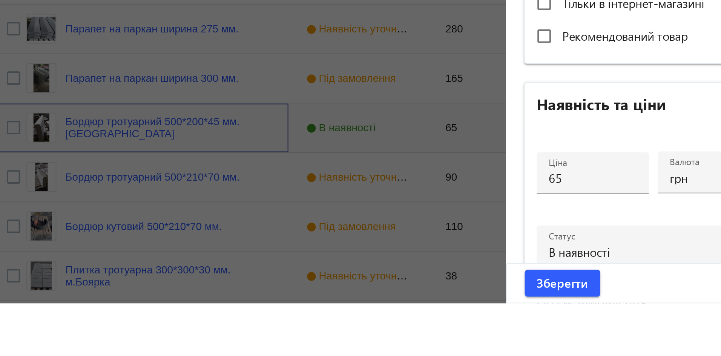 The height and width of the screenshot is (356, 721). I want to click on button: Зберегти, so click(389, 346).